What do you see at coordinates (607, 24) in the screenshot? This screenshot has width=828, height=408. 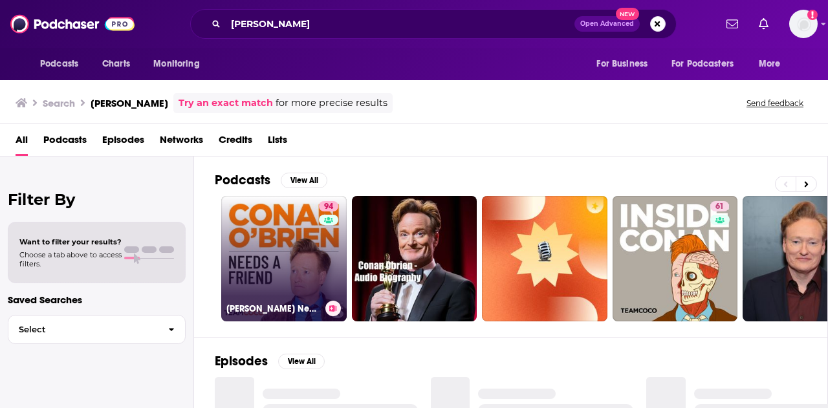 I see `button: Open AdvancedNew` at bounding box center [607, 24].